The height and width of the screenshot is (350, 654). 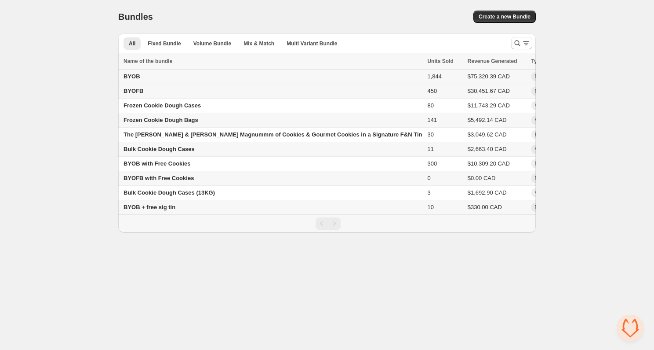 I want to click on div: Type, so click(x=553, y=61).